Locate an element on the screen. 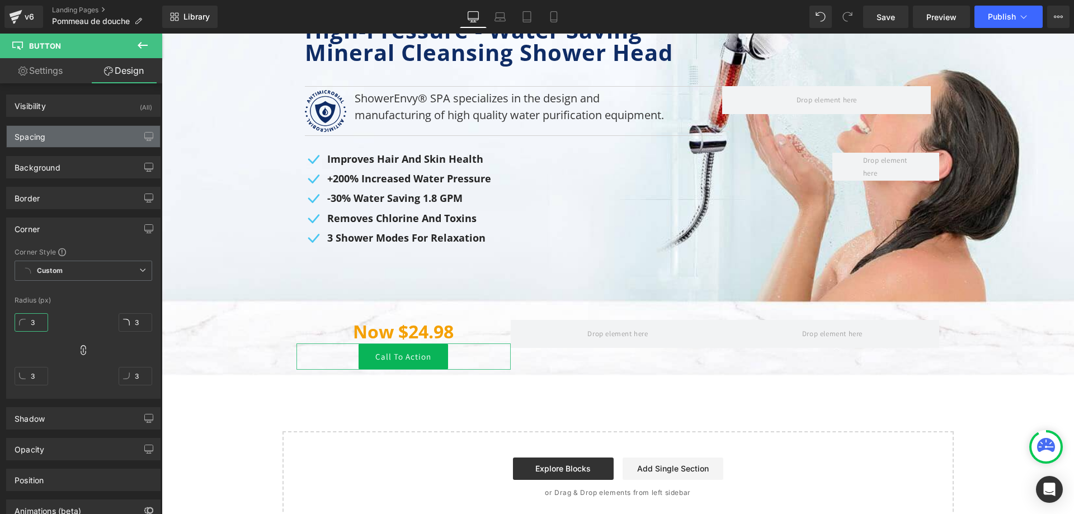 The width and height of the screenshot is (1074, 514). div: Visibility is located at coordinates (30, 103).